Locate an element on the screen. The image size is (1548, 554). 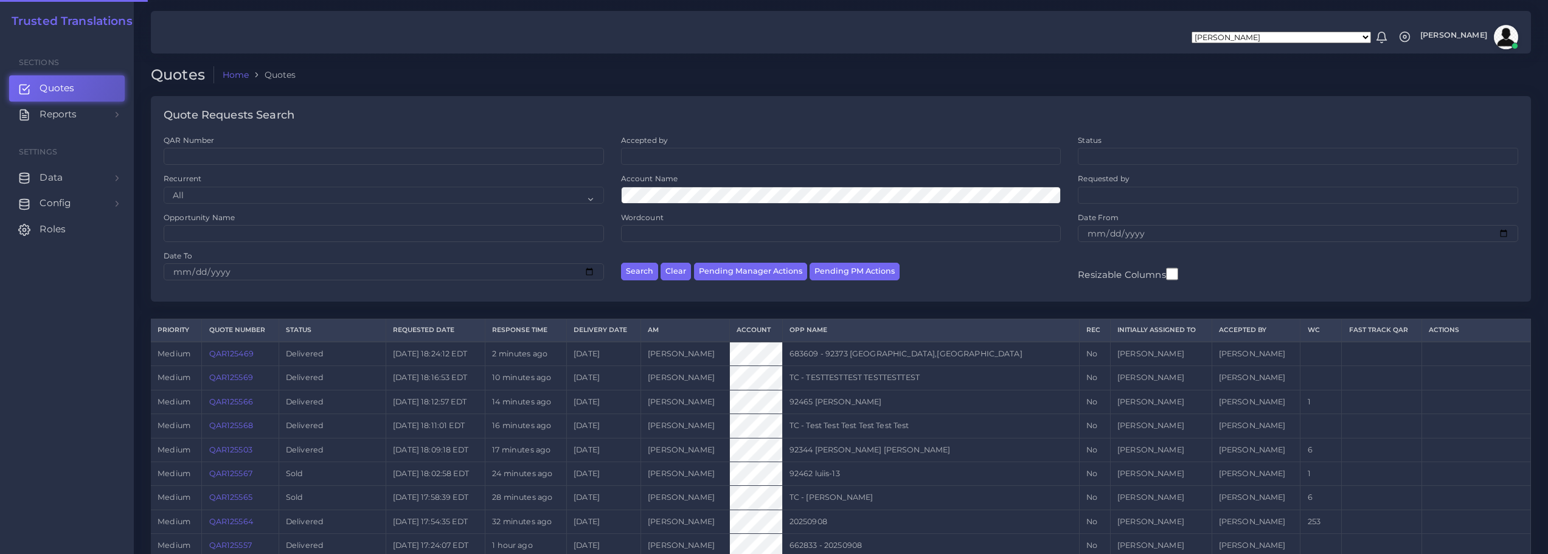
h2: Quotes is located at coordinates (183, 75).